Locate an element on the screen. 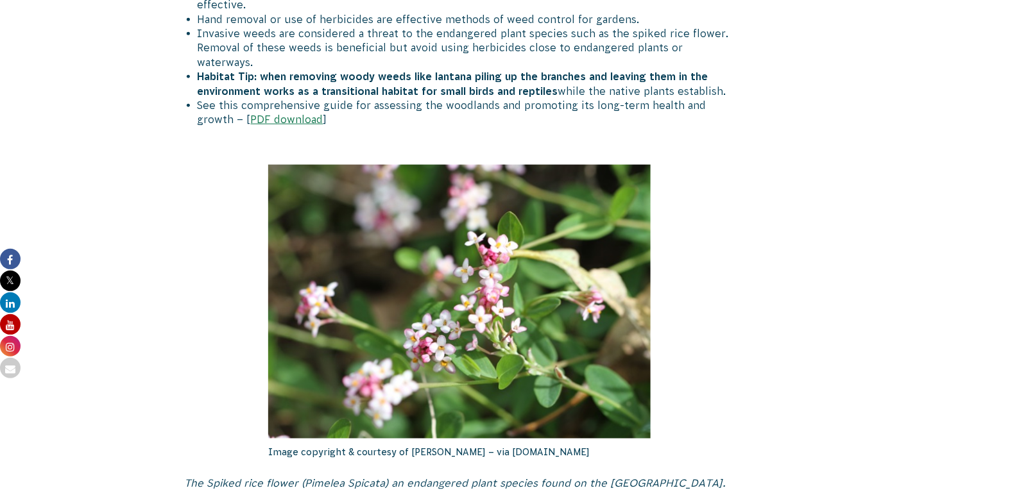 The image size is (1035, 495). img: Spiked Rice Flower - Pimelea Spicata is located at coordinates (459, 302).